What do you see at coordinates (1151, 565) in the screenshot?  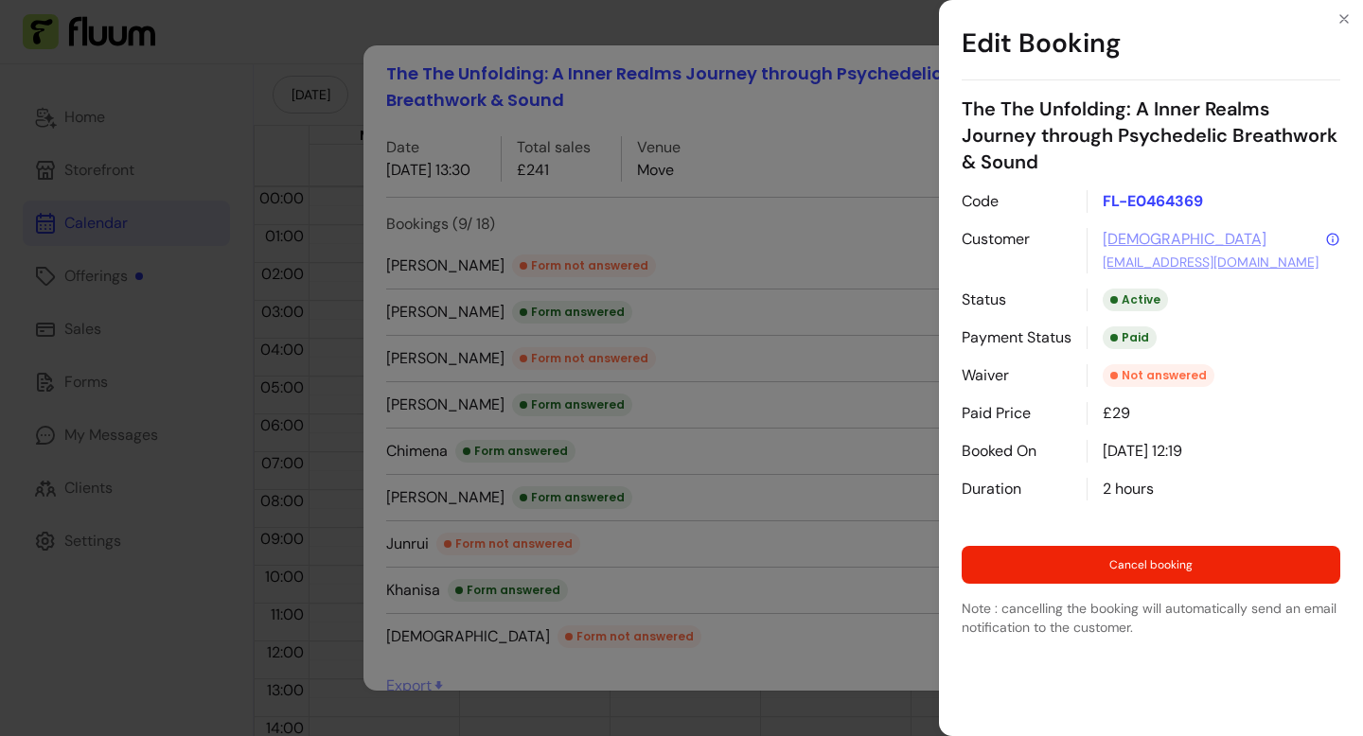 I see `button: Cancel booking` at bounding box center [1151, 565].